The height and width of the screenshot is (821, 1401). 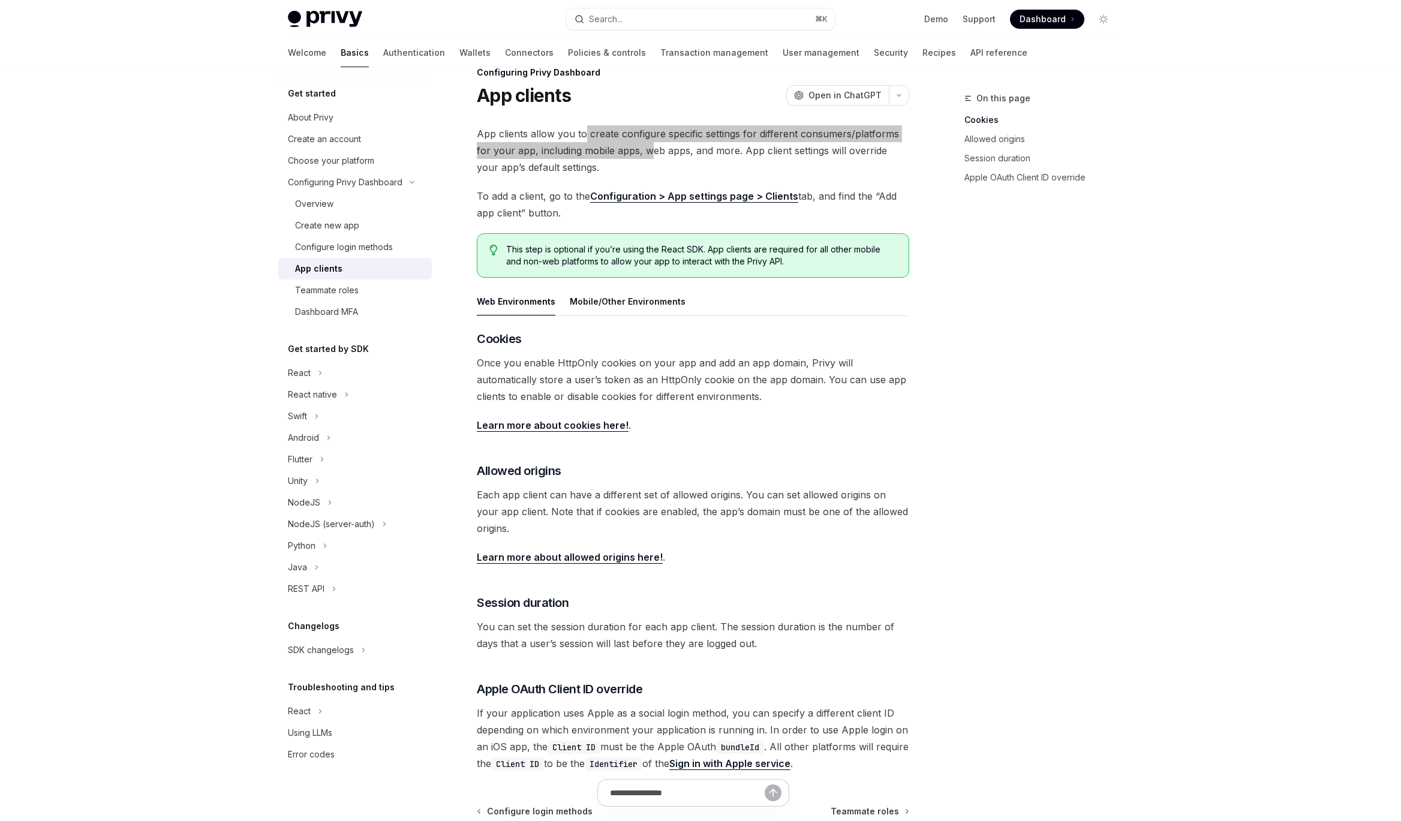 I want to click on span: Open in ChatGPT, so click(x=845, y=95).